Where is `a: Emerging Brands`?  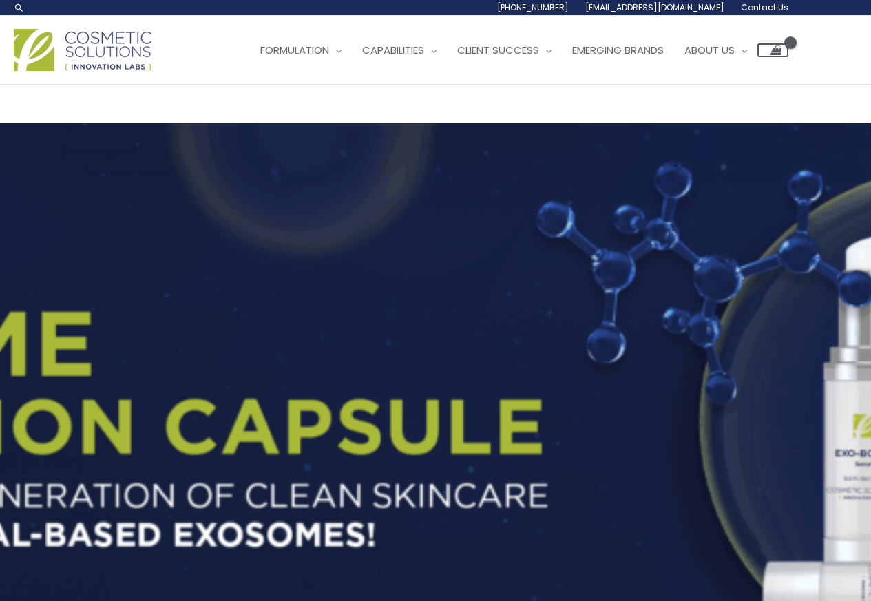 a: Emerging Brands is located at coordinates (618, 50).